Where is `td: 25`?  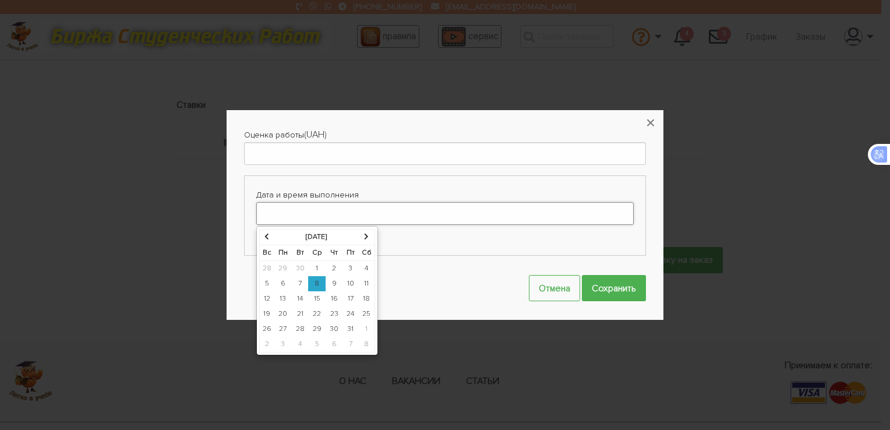 td: 25 is located at coordinates (367, 314).